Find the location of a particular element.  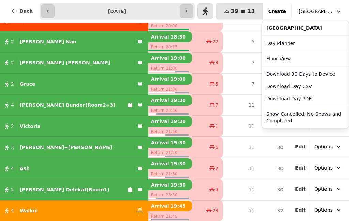

button: Download Day CSV is located at coordinates (305, 86).